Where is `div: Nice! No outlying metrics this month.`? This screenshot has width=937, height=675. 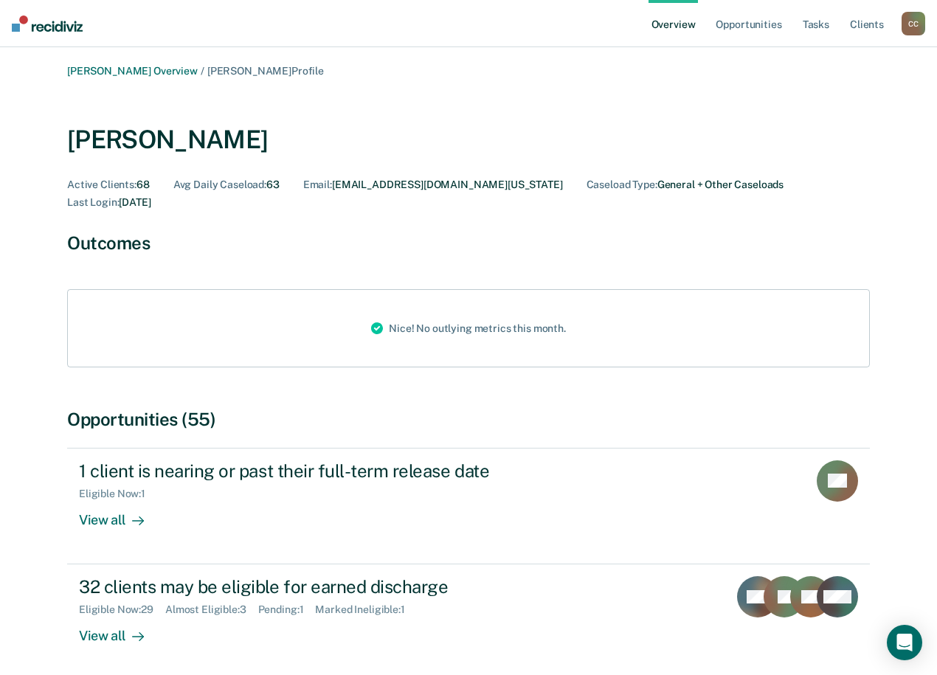
div: Nice! No outlying metrics this month. is located at coordinates (468, 328).